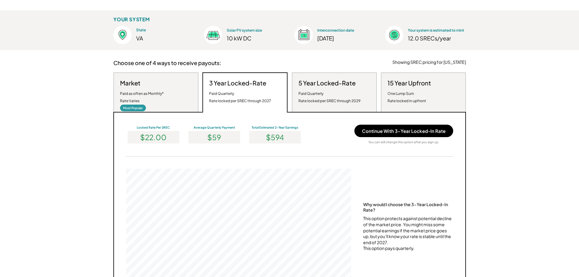 The width and height of the screenshot is (579, 277). I want to click on img: Interconnection%403x.png, so click(304, 35).